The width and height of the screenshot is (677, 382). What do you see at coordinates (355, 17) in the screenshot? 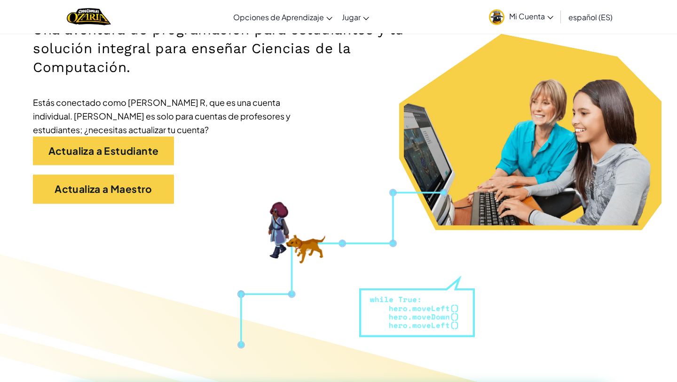
I see `a: Jugar` at bounding box center [355, 17].